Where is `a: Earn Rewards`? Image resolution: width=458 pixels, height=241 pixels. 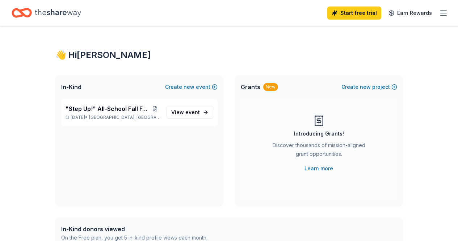
a: Earn Rewards is located at coordinates (410, 13).